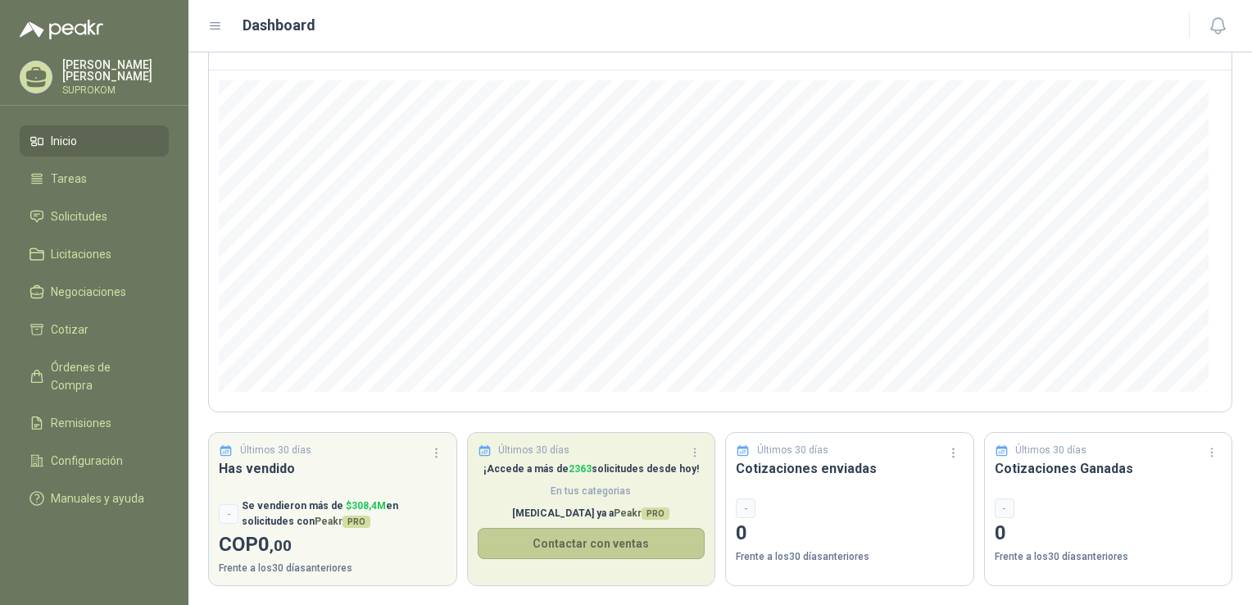  Describe the element at coordinates (849, 468) in the screenshot. I see `h3: Cotizaciones enviadas` at that location.